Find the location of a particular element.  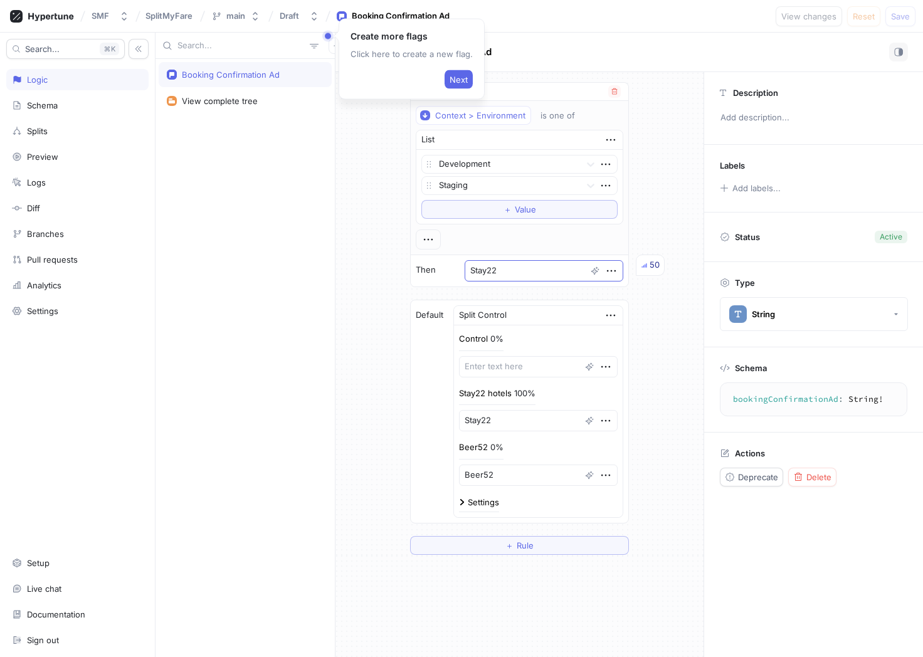

div: Draft is located at coordinates (289, 16).